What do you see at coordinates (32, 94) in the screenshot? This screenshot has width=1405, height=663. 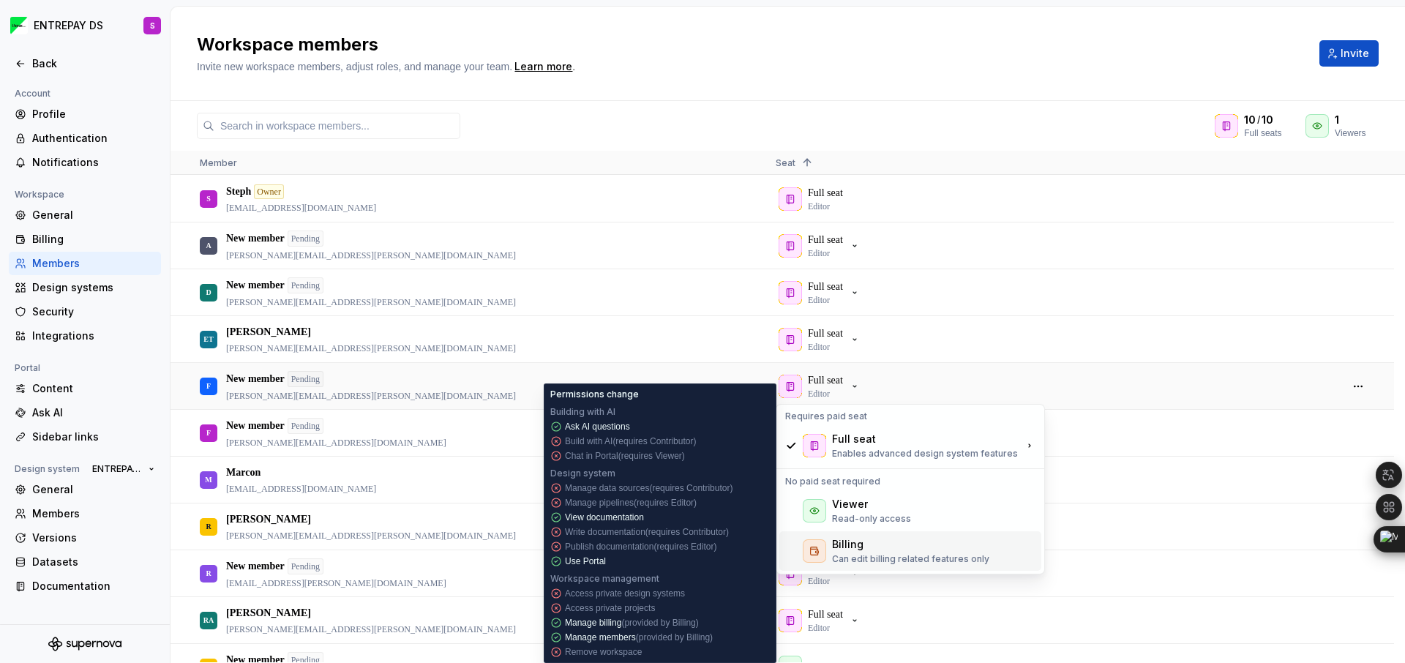 I see `div: Account` at bounding box center [32, 94].